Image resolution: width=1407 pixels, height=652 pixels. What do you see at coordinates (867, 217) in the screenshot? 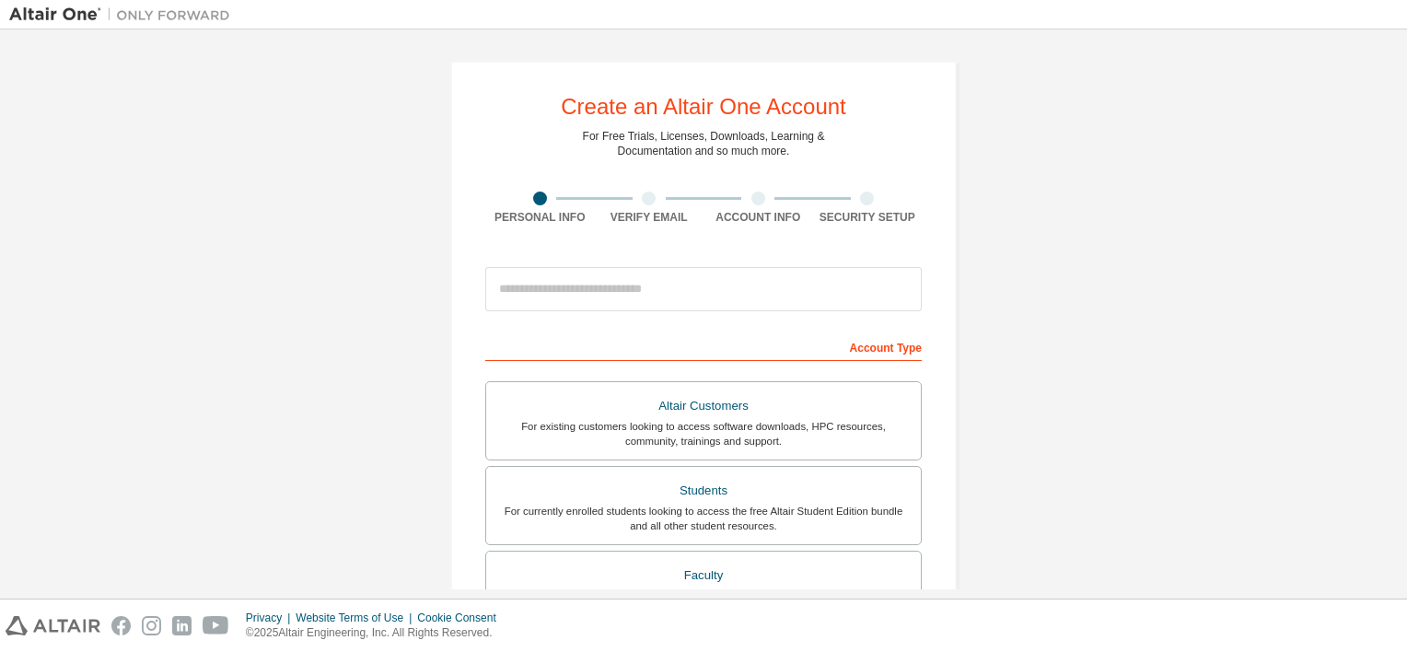
I see `div: Security Setup` at bounding box center [867, 217].